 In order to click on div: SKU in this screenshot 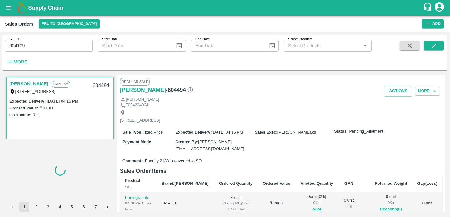, I will do `click(138, 187)`.